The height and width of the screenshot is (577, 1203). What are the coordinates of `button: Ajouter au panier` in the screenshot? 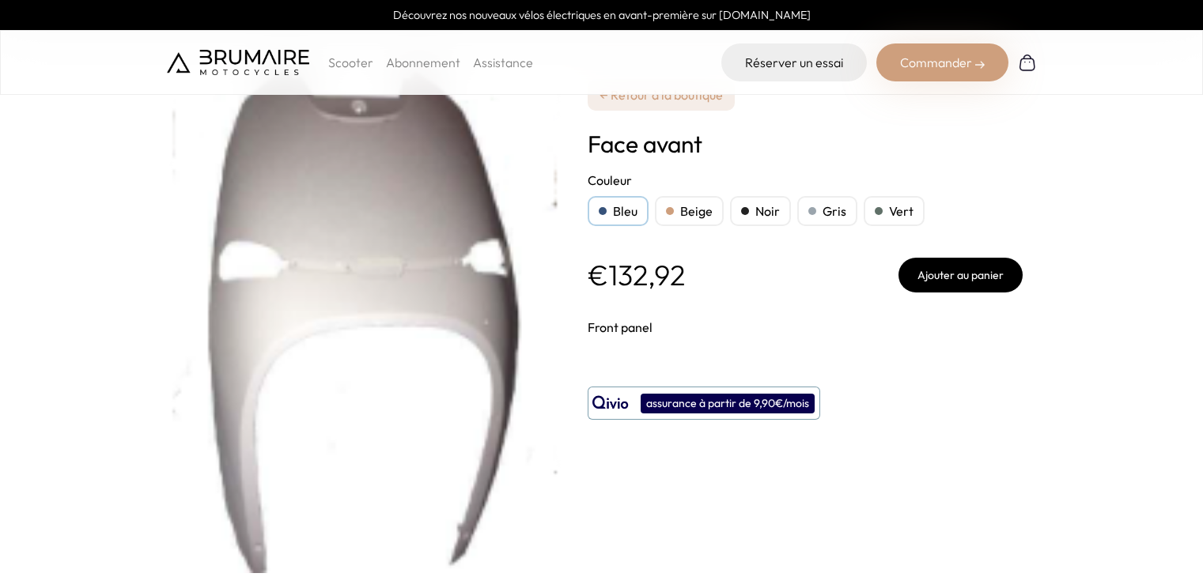 It's located at (960, 275).